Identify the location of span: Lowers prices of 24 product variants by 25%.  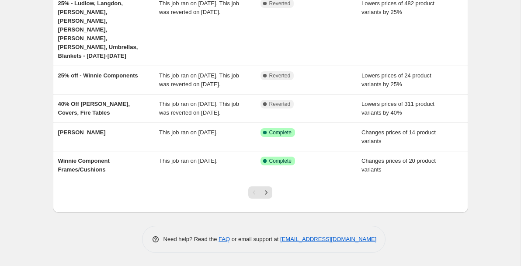
(396, 79).